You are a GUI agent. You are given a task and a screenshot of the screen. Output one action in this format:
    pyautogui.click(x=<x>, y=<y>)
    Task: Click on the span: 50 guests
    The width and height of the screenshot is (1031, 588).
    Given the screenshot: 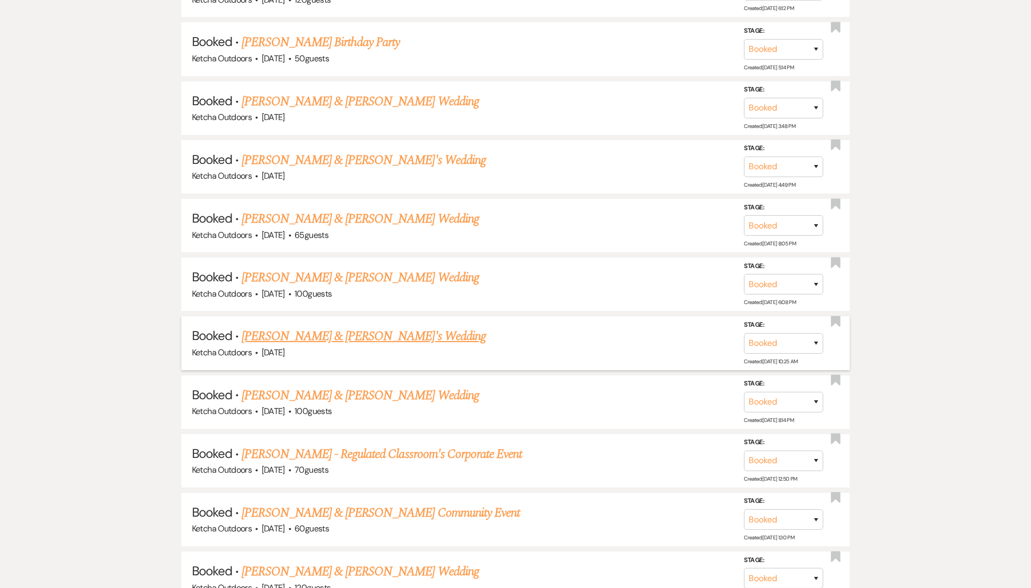 What is the action you would take?
    pyautogui.click(x=311, y=58)
    